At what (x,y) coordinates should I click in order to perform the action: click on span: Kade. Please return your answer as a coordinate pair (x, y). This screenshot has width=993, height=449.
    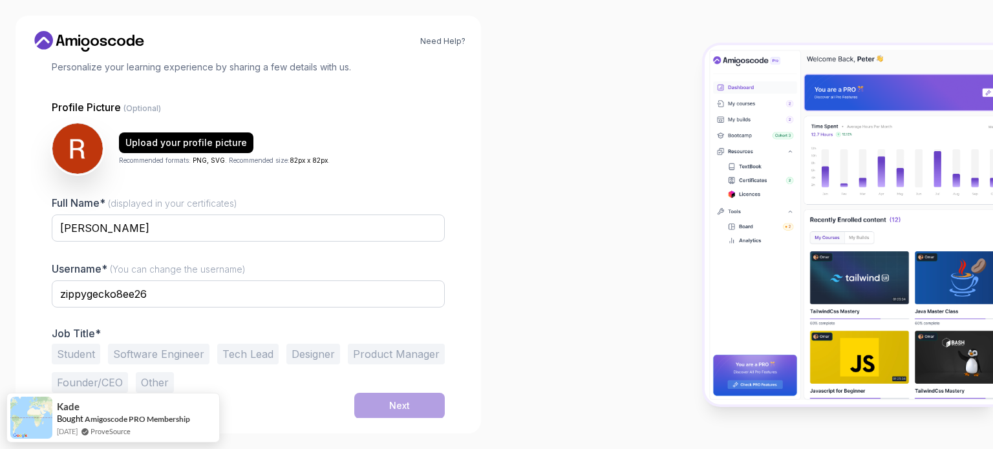
    Looking at the image, I should click on (68, 407).